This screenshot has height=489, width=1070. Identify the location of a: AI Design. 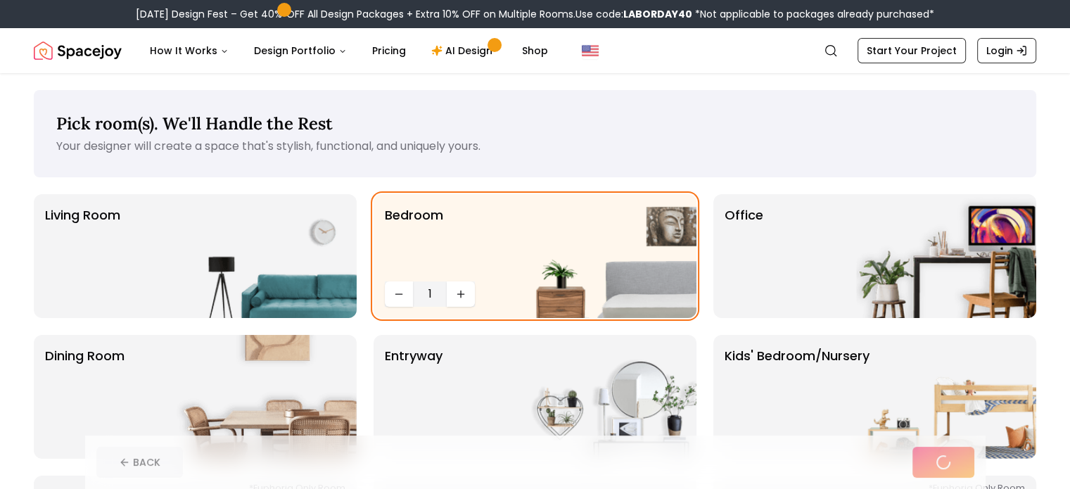
(463, 51).